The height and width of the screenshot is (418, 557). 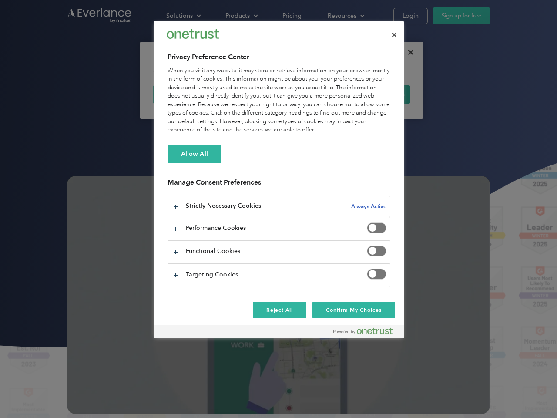 What do you see at coordinates (195, 154) in the screenshot?
I see `button: Allow All` at bounding box center [195, 154].